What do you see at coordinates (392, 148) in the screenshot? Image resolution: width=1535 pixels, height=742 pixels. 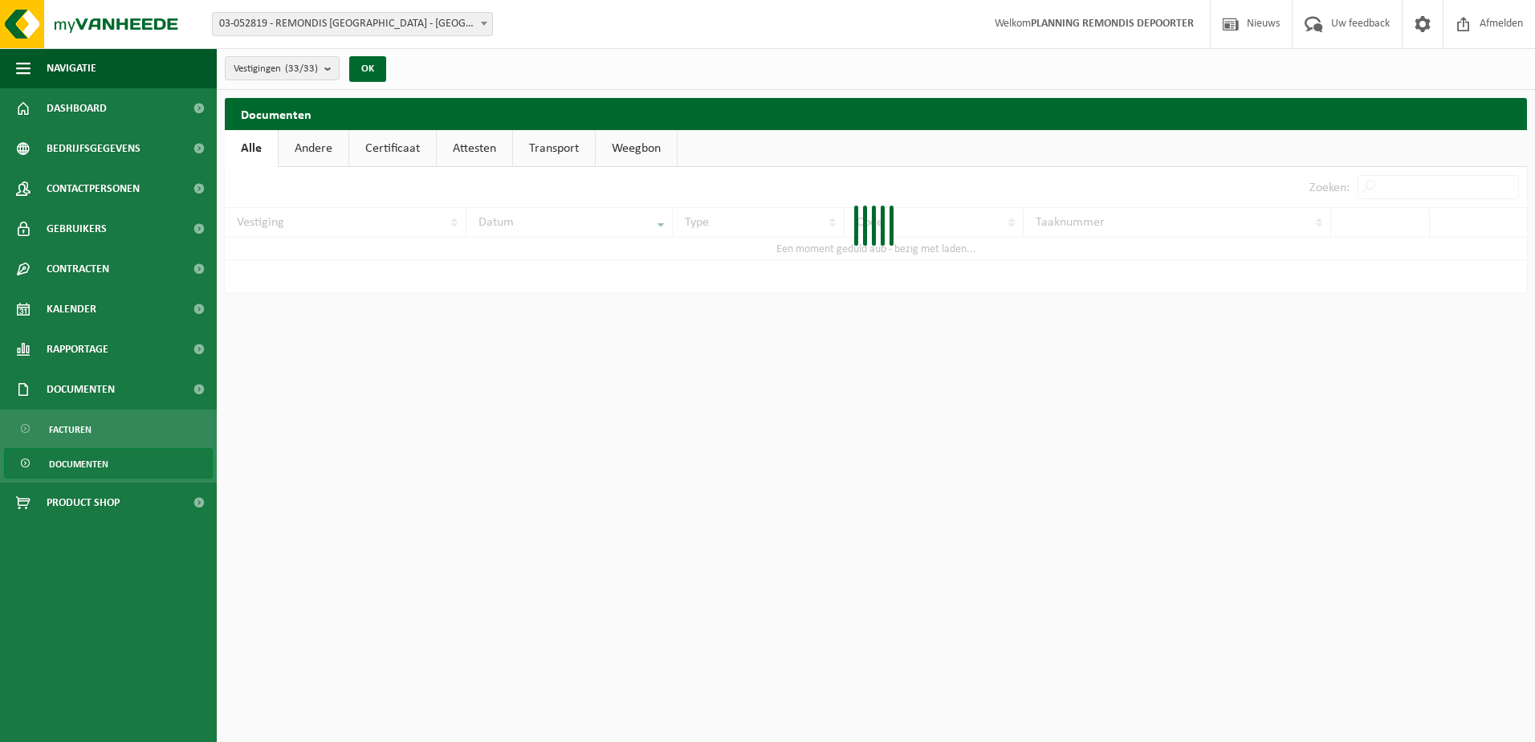 I see `a: Certificaat` at bounding box center [392, 148].